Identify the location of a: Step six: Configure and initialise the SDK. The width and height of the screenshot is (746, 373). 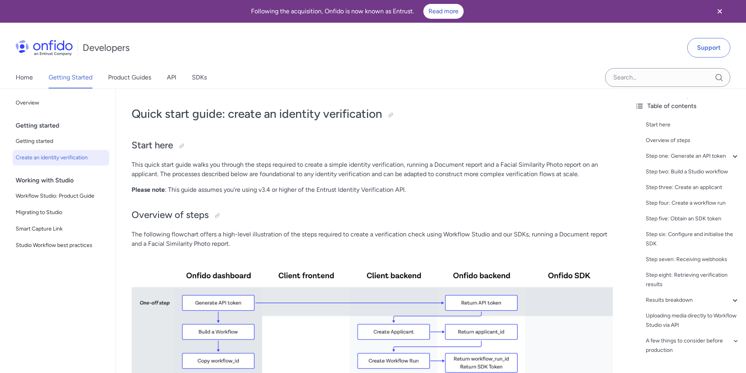
(693, 239).